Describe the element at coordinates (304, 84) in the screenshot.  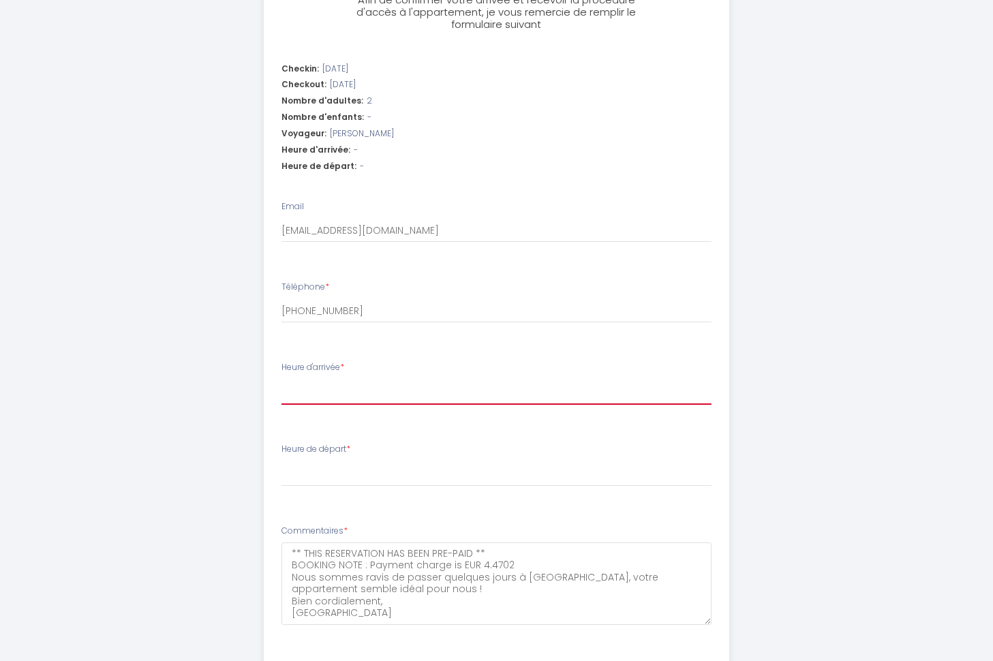
I see `span: Checkout:` at that location.